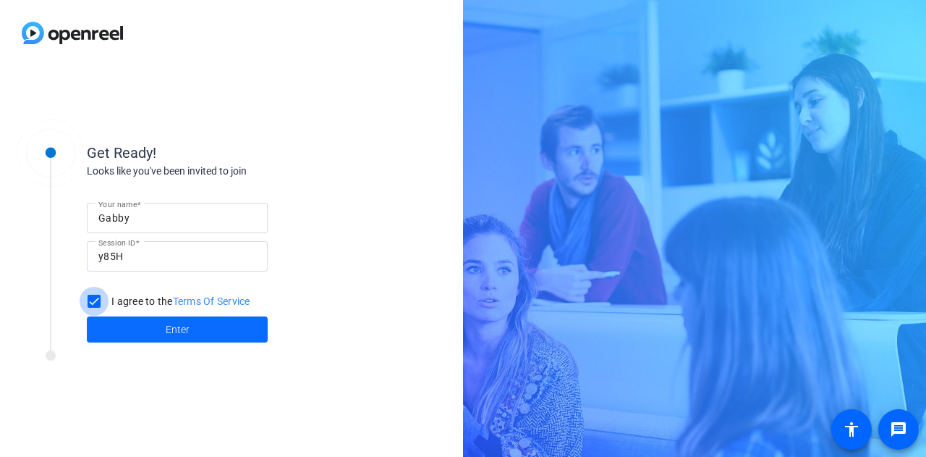 This screenshot has width=926, height=457. What do you see at coordinates (117, 204) in the screenshot?
I see `mat-label: Your name` at bounding box center [117, 204].